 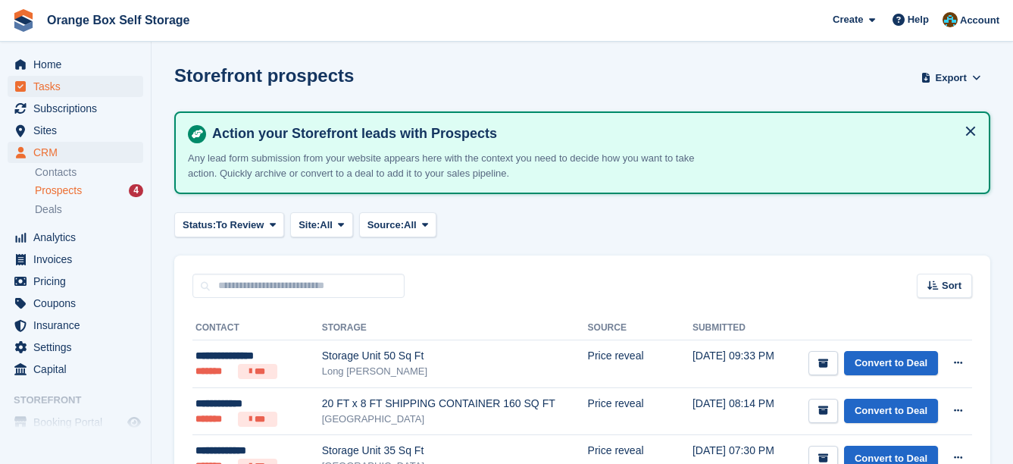 What do you see at coordinates (118, 20) in the screenshot?
I see `a: Orange Box Self Storage` at bounding box center [118, 20].